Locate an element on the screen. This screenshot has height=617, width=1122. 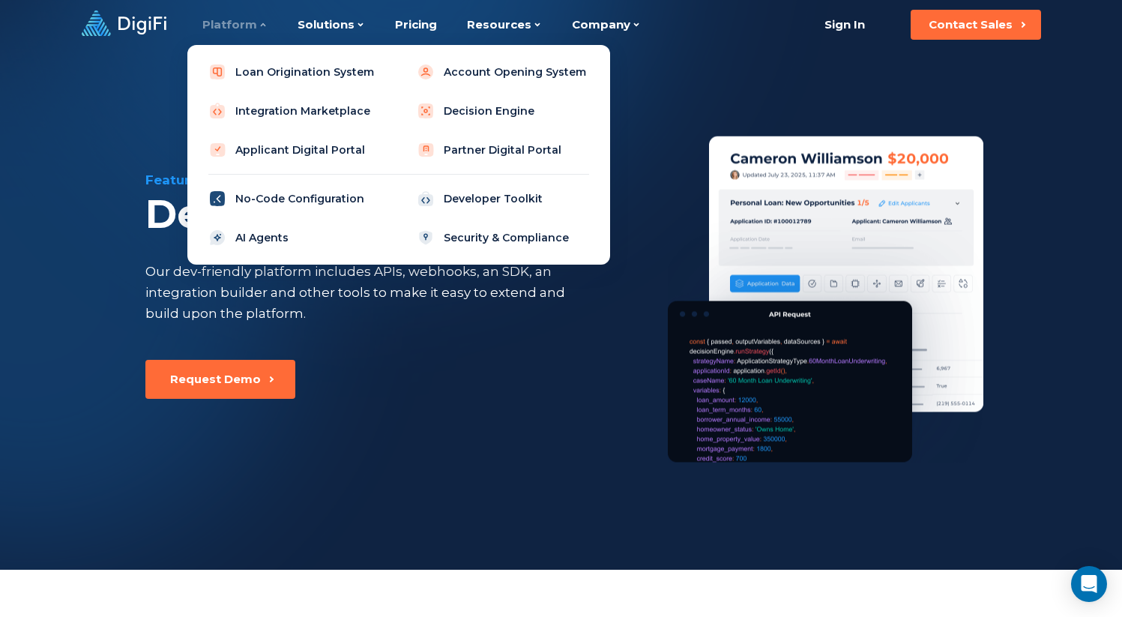
div: Open Intercom Messenger is located at coordinates (1089, 584).